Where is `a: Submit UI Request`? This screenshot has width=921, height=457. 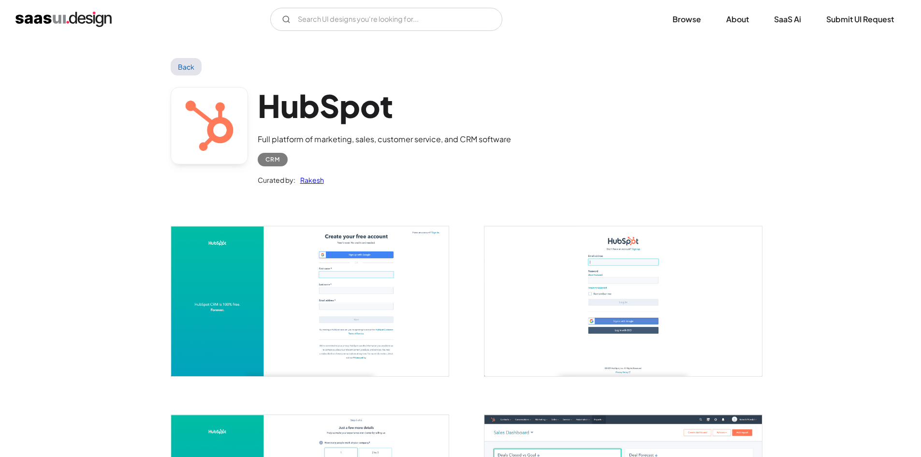
a: Submit UI Request is located at coordinates (860, 19).